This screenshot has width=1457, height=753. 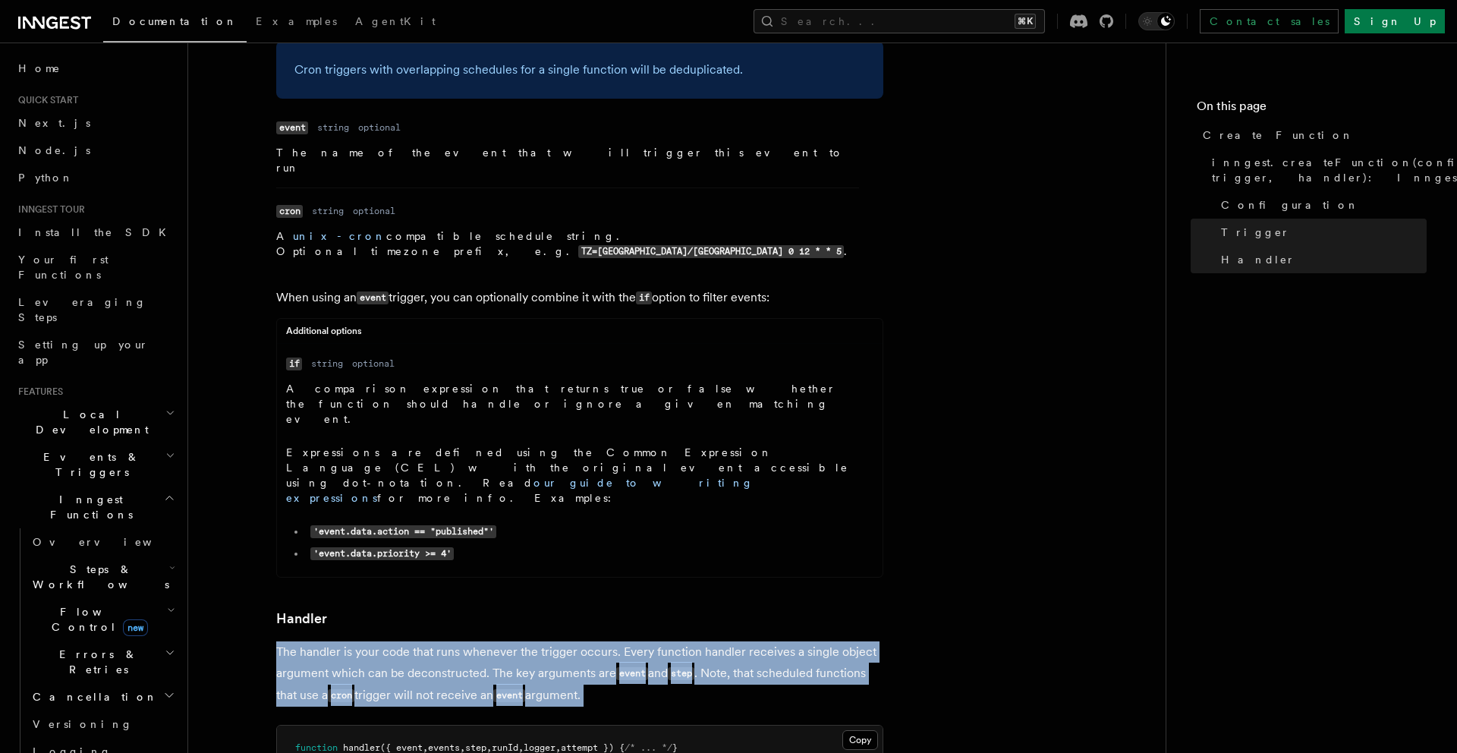 I want to click on div: Additional options, so click(x=580, y=334).